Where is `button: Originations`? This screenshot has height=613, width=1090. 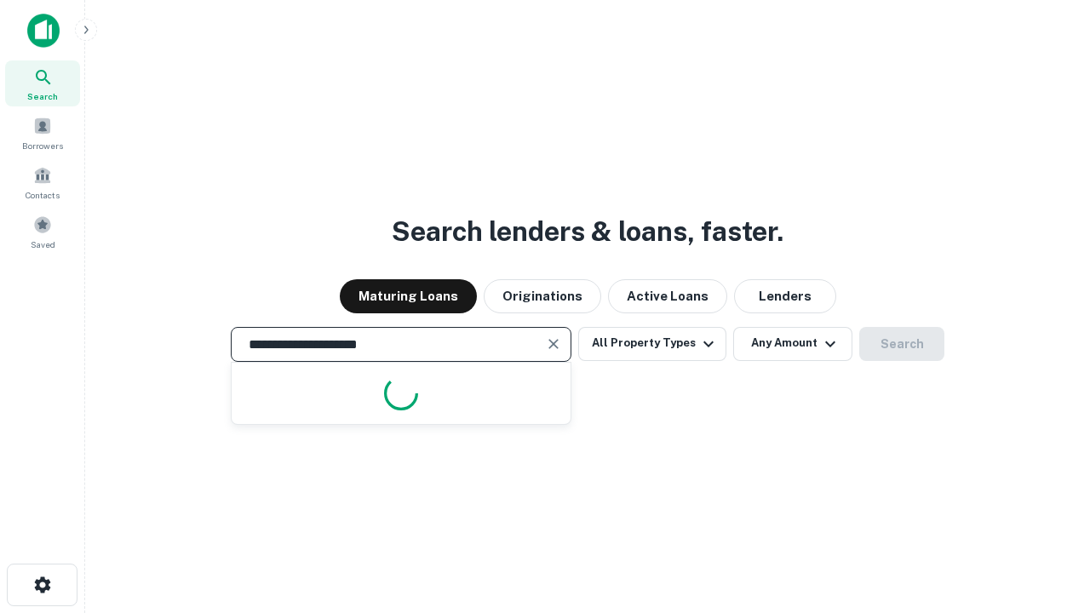
button: Originations is located at coordinates (543, 296).